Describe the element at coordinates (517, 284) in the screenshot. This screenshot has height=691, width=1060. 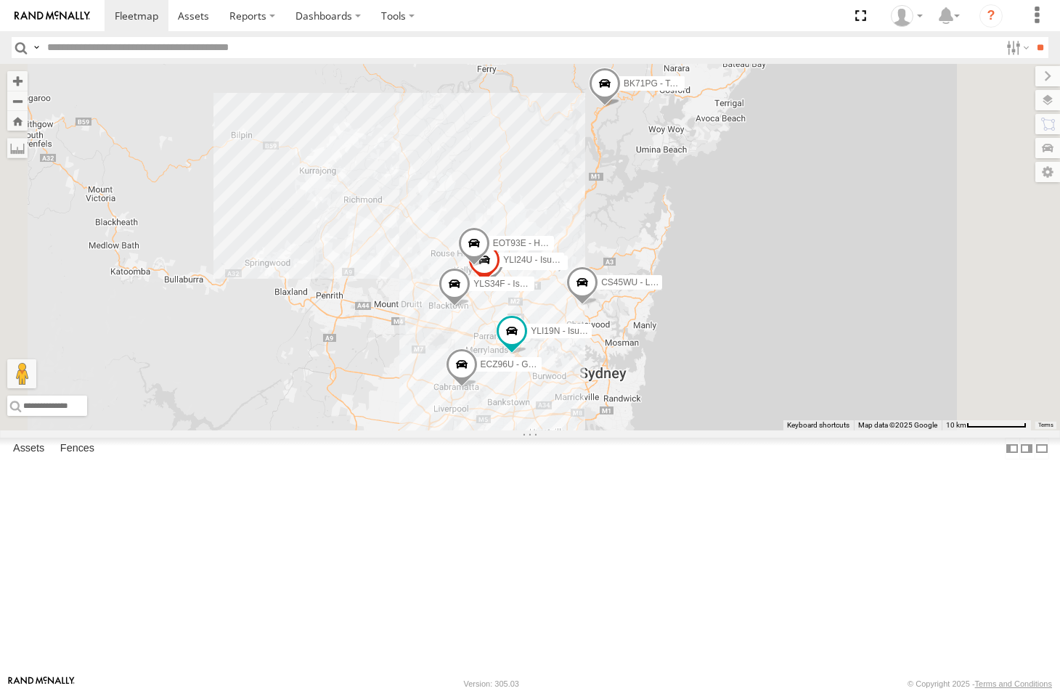
I see `span: YLS34F - Isuzu DMAX` at that location.